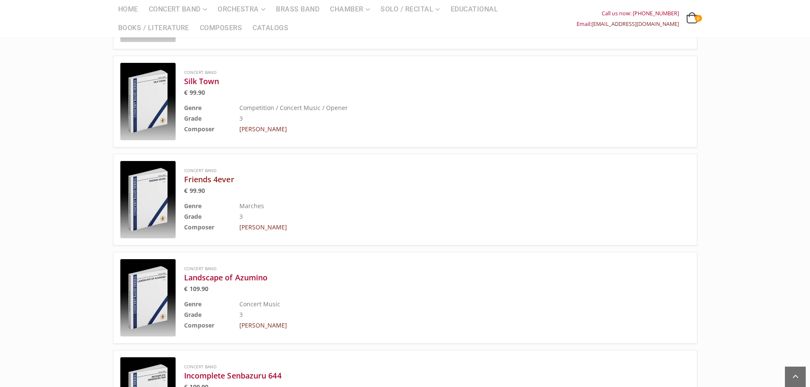 The height and width of the screenshot is (387, 810). Describe the element at coordinates (416, 81) in the screenshot. I see `h3: Silk Town` at that location.